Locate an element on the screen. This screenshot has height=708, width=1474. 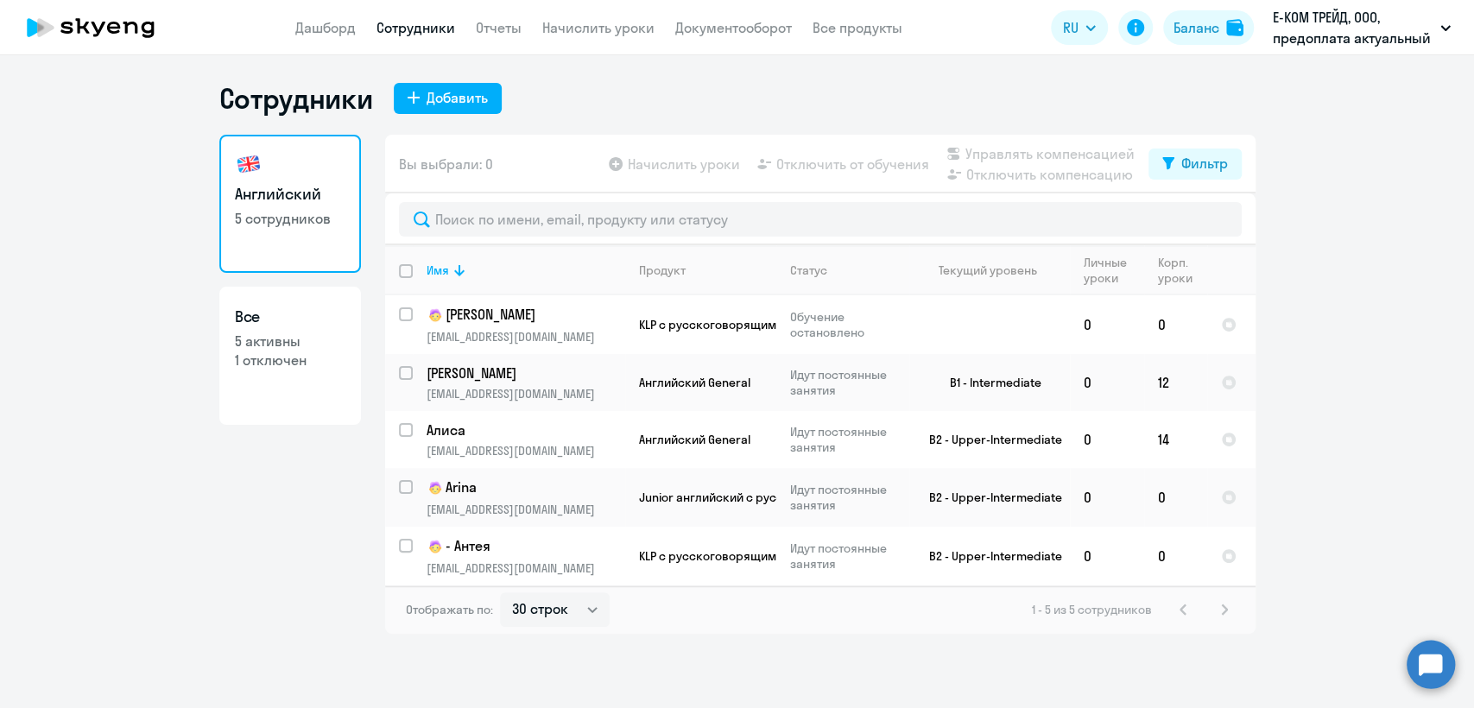
p: Е-КОМ ТРЕЙД, ООО, предоплата актуальный is located at coordinates (1353, 28).